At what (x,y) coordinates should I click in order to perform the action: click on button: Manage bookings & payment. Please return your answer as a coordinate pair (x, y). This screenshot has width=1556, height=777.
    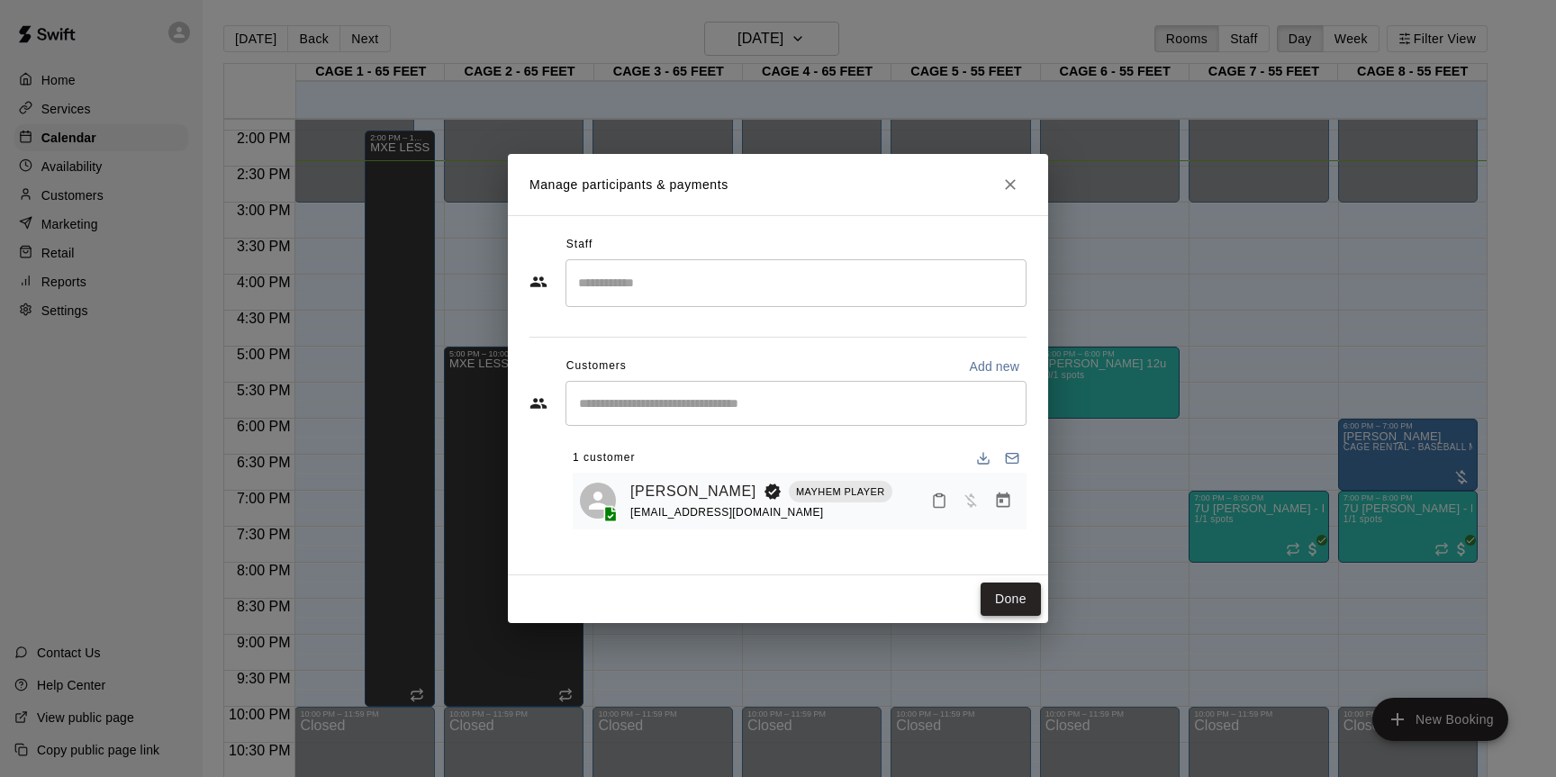
    Looking at the image, I should click on (1003, 501).